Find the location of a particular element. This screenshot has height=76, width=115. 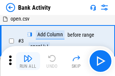

img: Skip is located at coordinates (76, 59).